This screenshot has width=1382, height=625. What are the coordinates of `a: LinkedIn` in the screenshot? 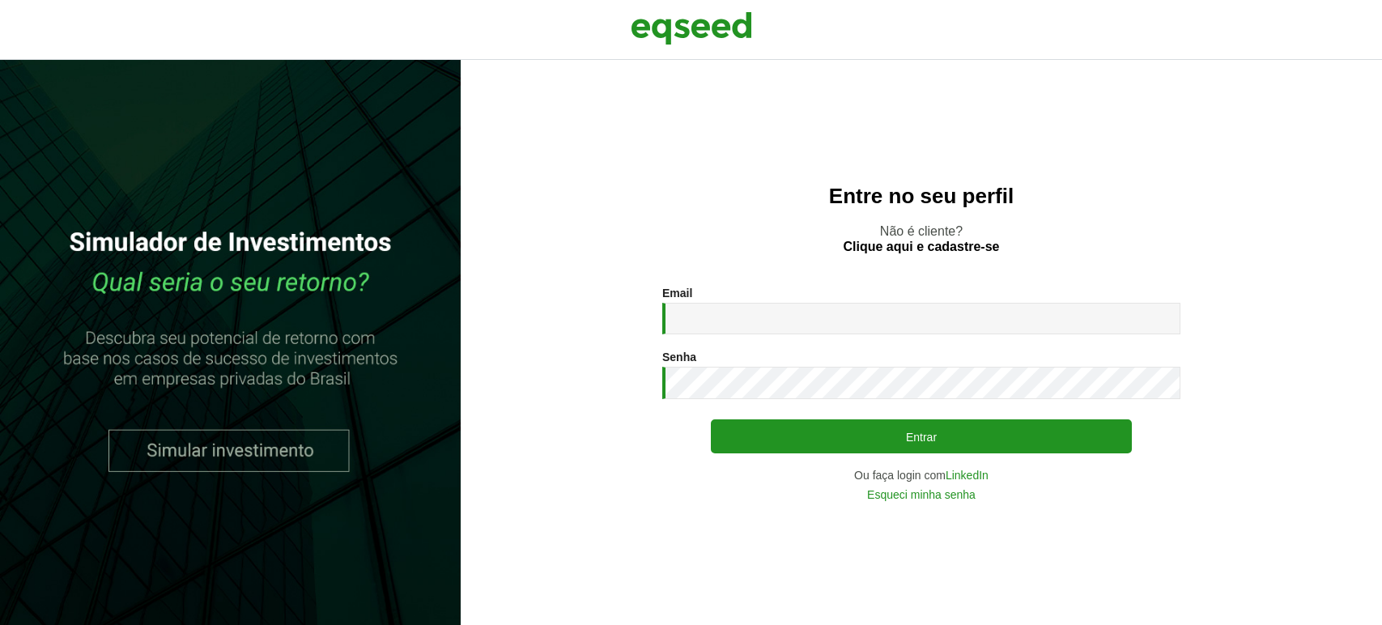 It's located at (966, 475).